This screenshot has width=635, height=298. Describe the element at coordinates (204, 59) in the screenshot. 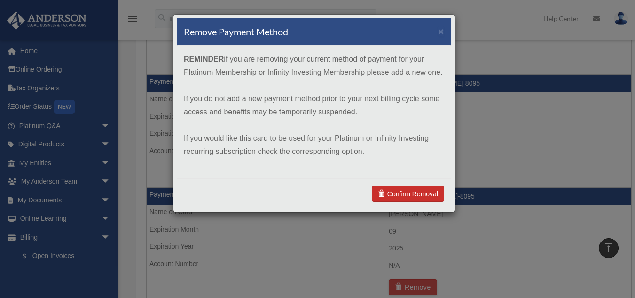

I see `strong: REMINDER` at that location.